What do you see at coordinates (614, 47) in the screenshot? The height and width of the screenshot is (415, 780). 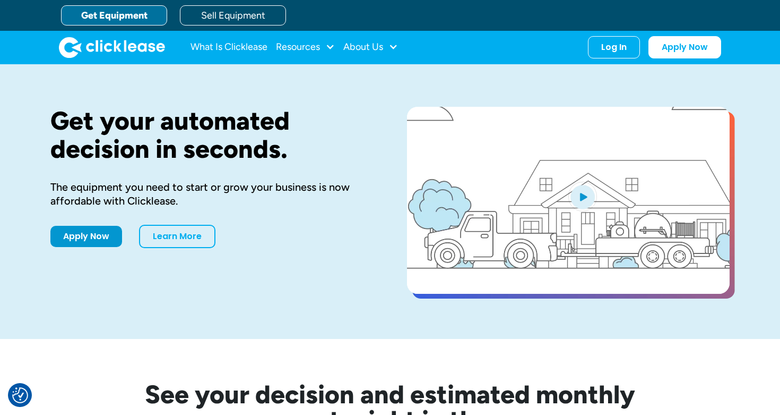 I see `div: Log In` at bounding box center [614, 47].